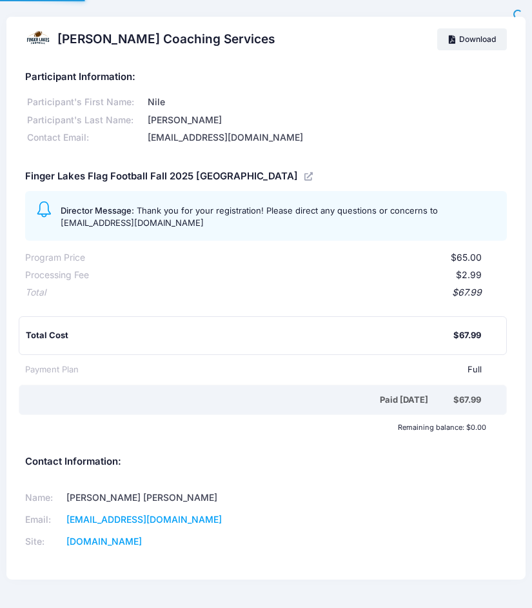 The height and width of the screenshot is (608, 532). What do you see at coordinates (85, 102) in the screenshot?
I see `div: Participant's First Name:` at bounding box center [85, 102].